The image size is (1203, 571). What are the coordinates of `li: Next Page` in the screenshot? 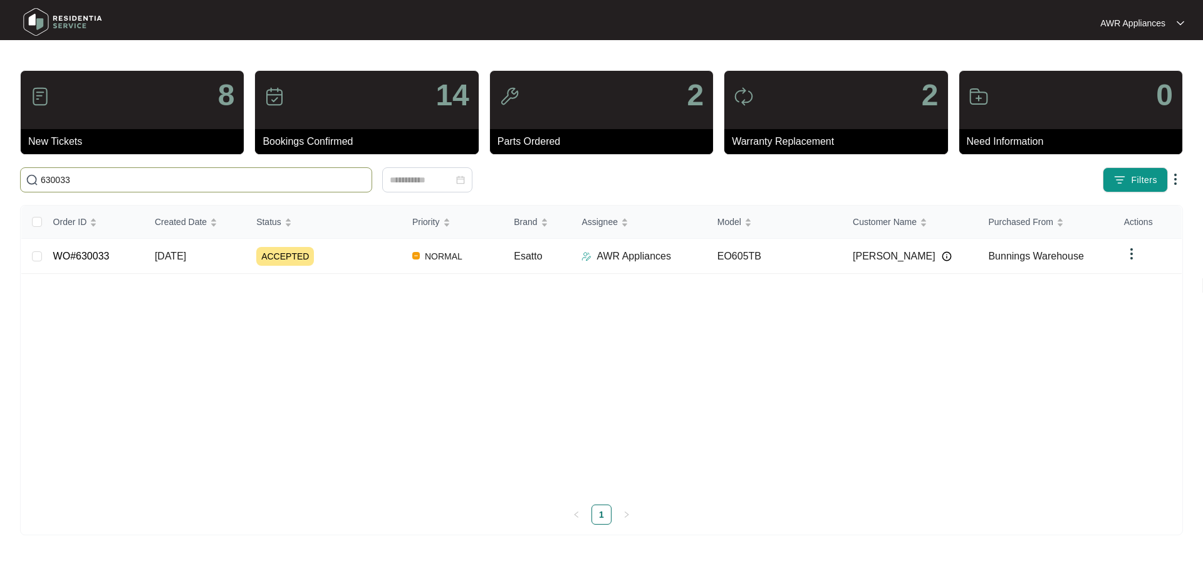 It's located at (627, 514).